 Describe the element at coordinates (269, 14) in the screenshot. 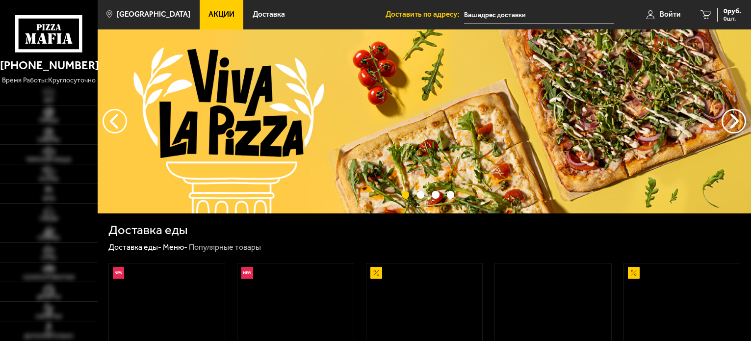

I see `span: Доставка` at that location.